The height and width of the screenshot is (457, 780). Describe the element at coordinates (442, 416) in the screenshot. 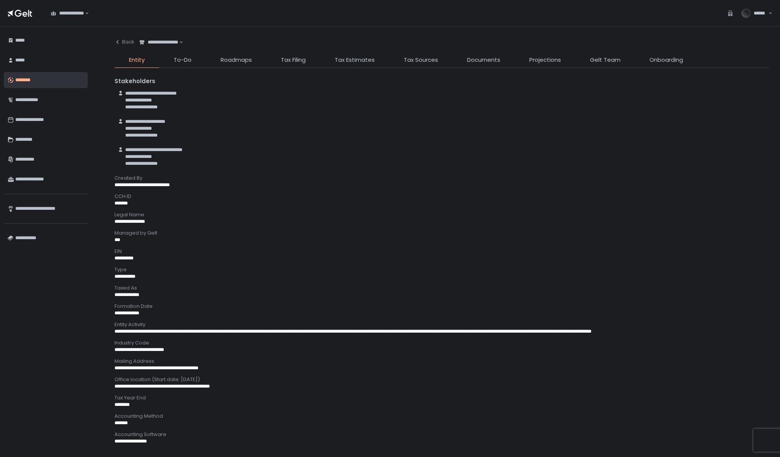

I see `div: Accounting Method` at that location.